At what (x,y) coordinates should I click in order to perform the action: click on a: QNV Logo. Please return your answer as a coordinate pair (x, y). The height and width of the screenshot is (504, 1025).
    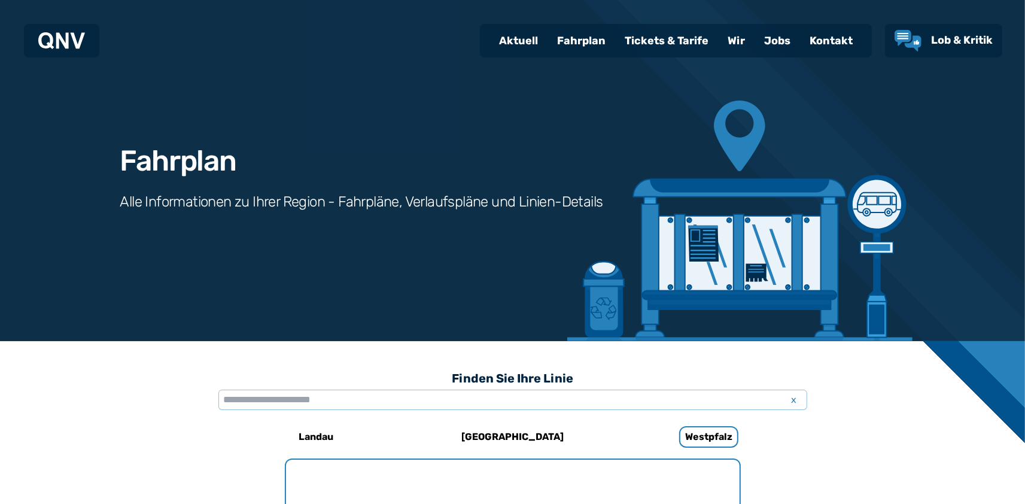
    Looking at the image, I should click on (62, 41).